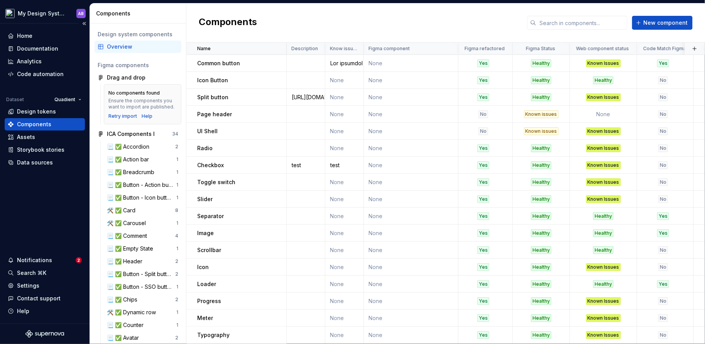 This screenshot has width=705, height=344. What do you see at coordinates (142, 287) in the screenshot?
I see `div: 📃 ✅ Button - SSO buttons` at bounding box center [142, 287].